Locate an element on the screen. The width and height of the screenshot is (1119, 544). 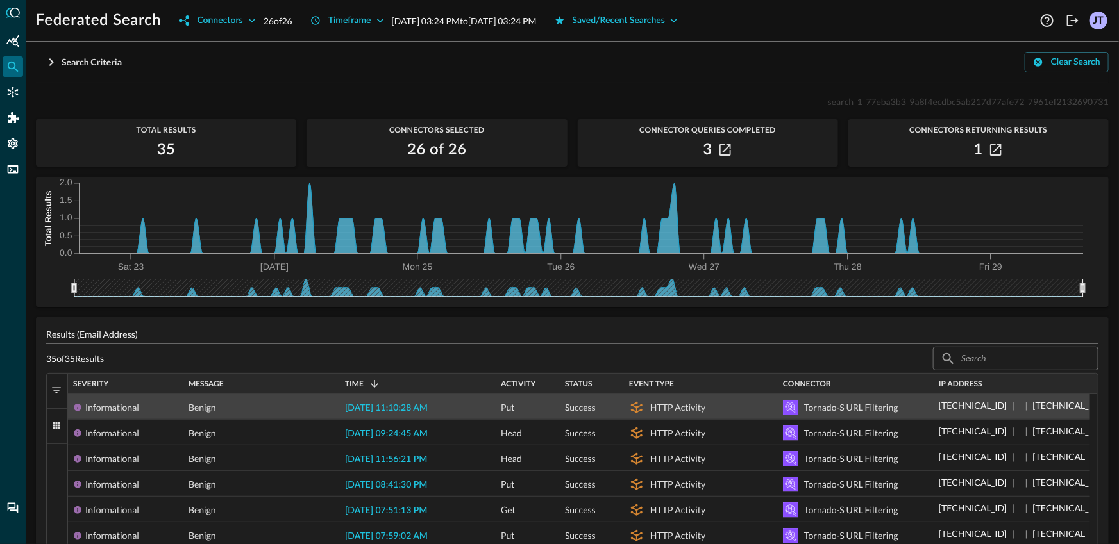
div: Addons is located at coordinates (13, 118).